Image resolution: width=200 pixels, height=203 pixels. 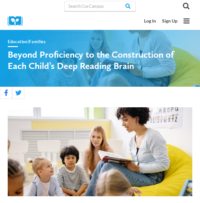 What do you see at coordinates (100, 6) in the screenshot?
I see `input: Search Cox Campus` at bounding box center [100, 6].